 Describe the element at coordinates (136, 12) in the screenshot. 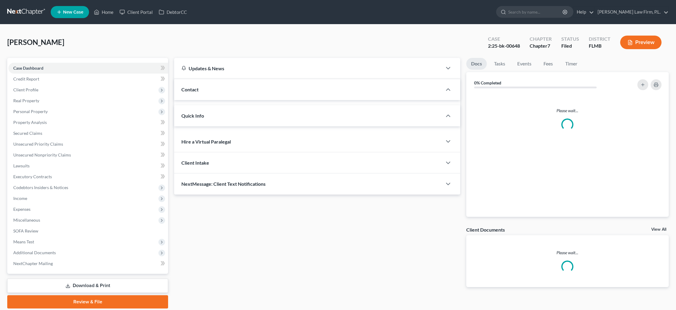

I see `a: Client Portal` at that location.